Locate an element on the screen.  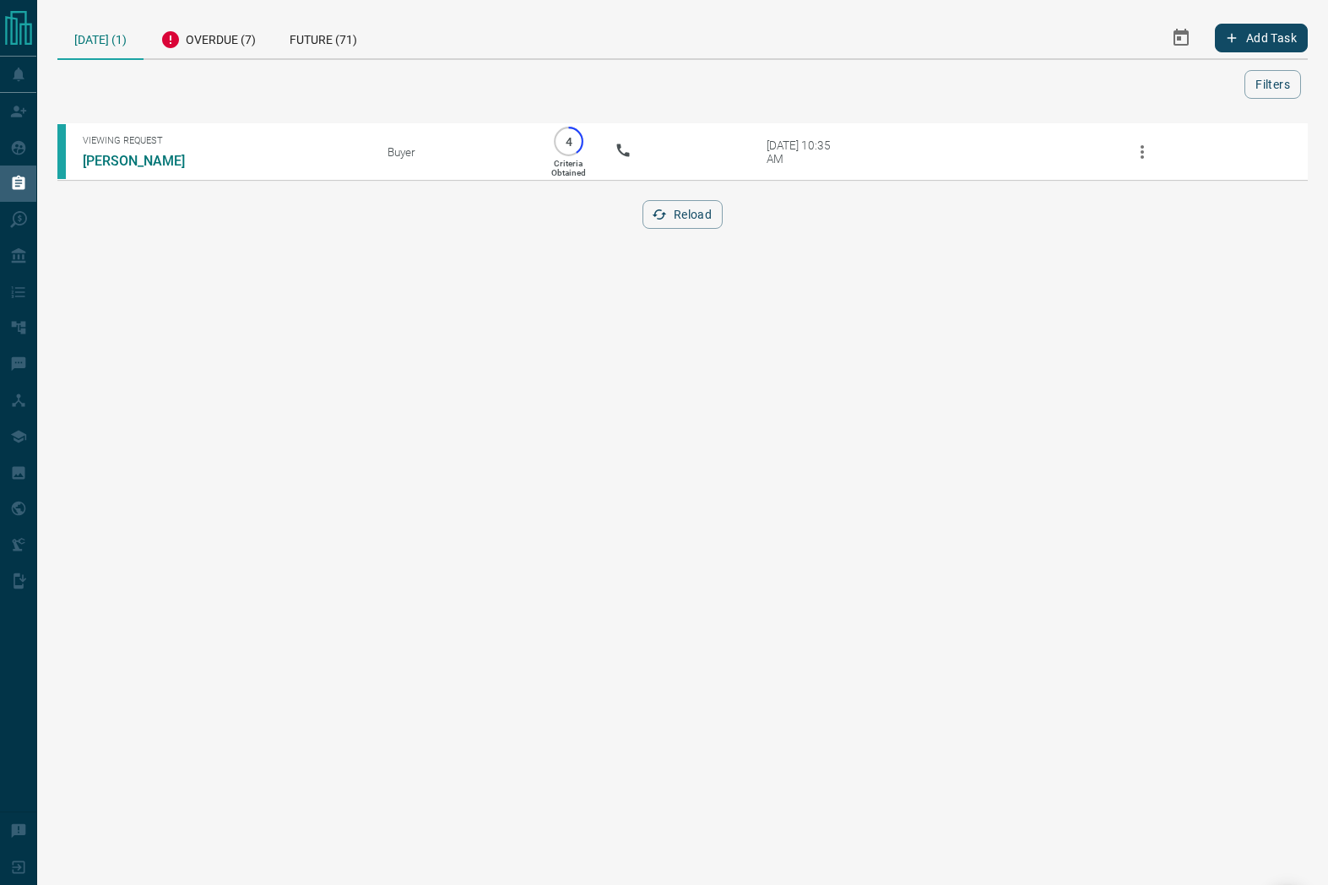
div: Future (71) is located at coordinates (323, 37).